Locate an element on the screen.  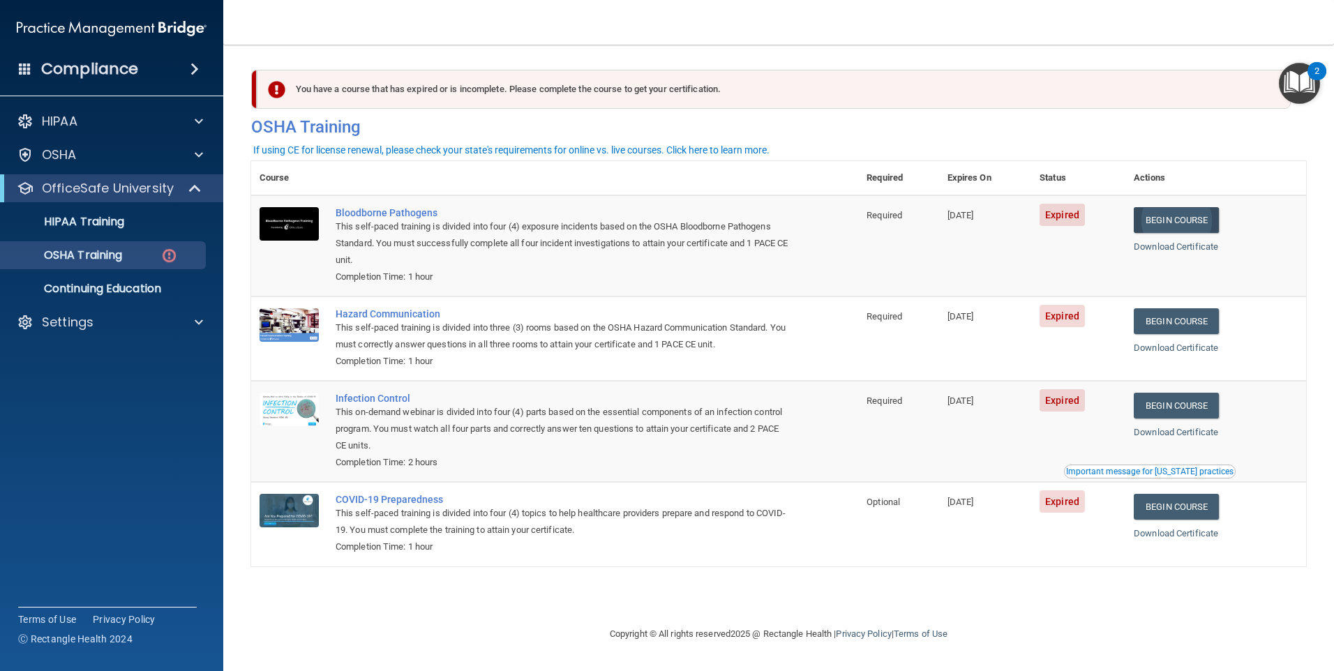
span: Ⓒ Rectangle Health 2024 is located at coordinates (75, 639).